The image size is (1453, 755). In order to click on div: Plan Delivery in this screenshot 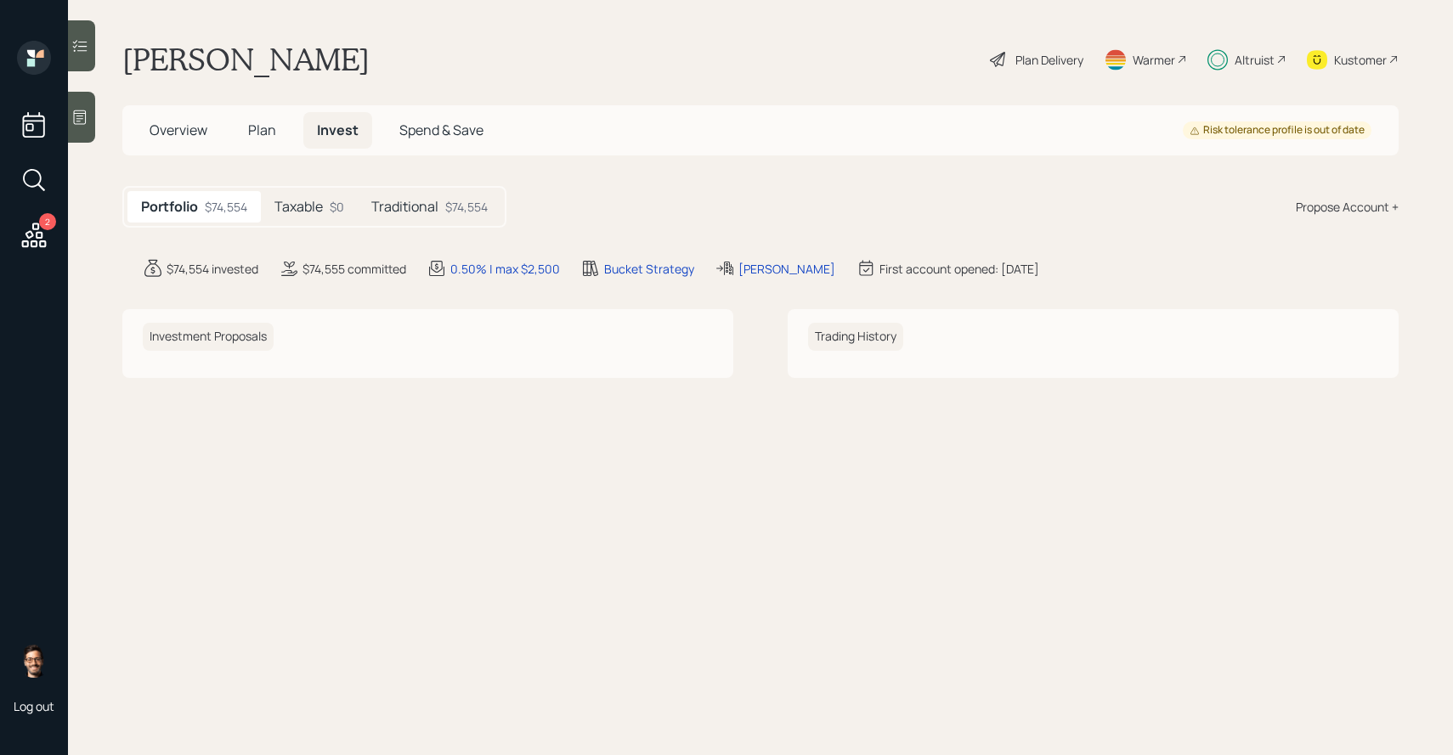, I will do `click(1049, 59)`.